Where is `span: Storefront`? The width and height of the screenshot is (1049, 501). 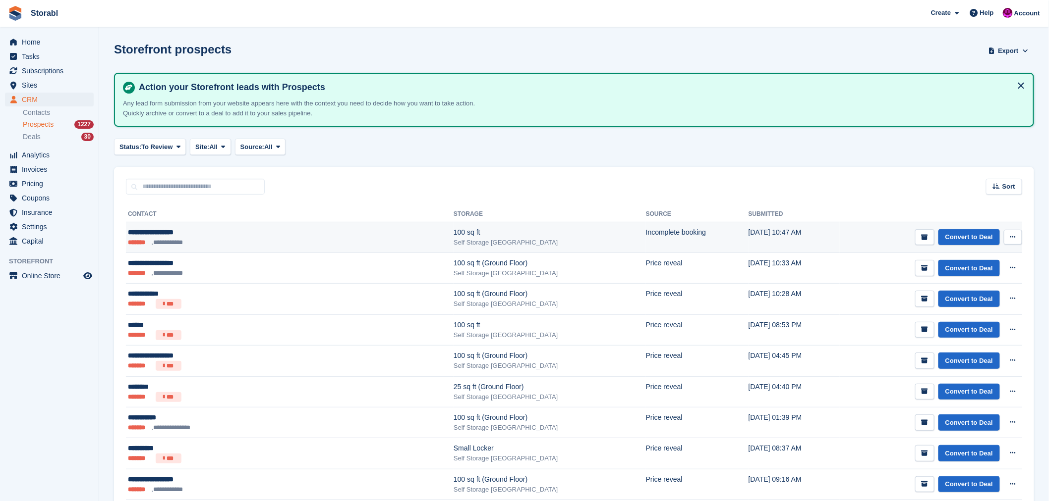
span: Storefront is located at coordinates (54, 262).